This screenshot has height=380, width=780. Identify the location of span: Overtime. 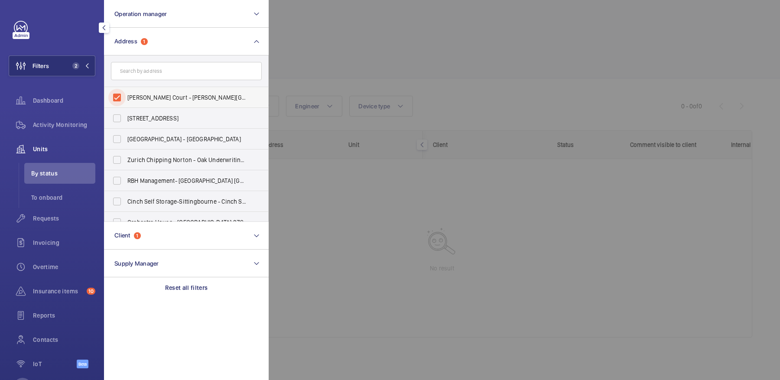
(64, 267).